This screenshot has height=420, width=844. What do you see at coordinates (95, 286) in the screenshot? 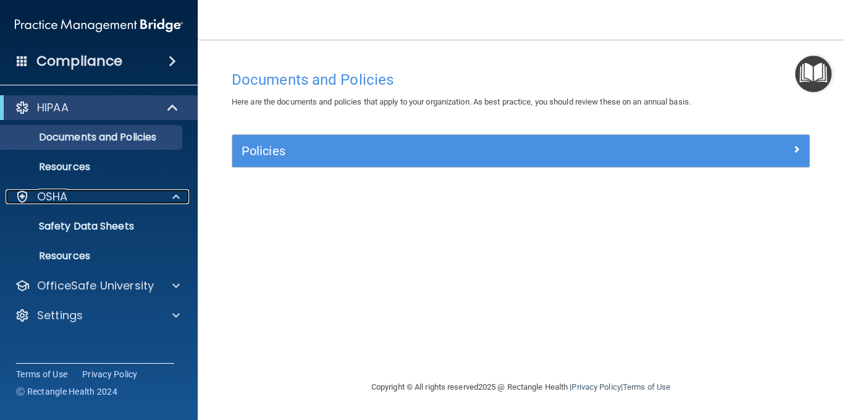
I see `p: OfficeSafe University` at bounding box center [95, 286].